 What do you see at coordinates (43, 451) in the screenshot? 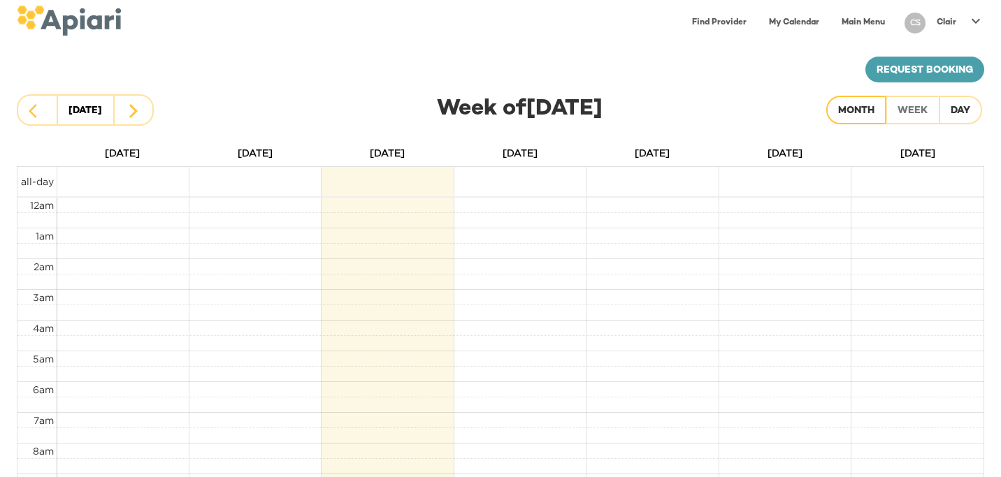
I see `span: 8am` at bounding box center [43, 451].